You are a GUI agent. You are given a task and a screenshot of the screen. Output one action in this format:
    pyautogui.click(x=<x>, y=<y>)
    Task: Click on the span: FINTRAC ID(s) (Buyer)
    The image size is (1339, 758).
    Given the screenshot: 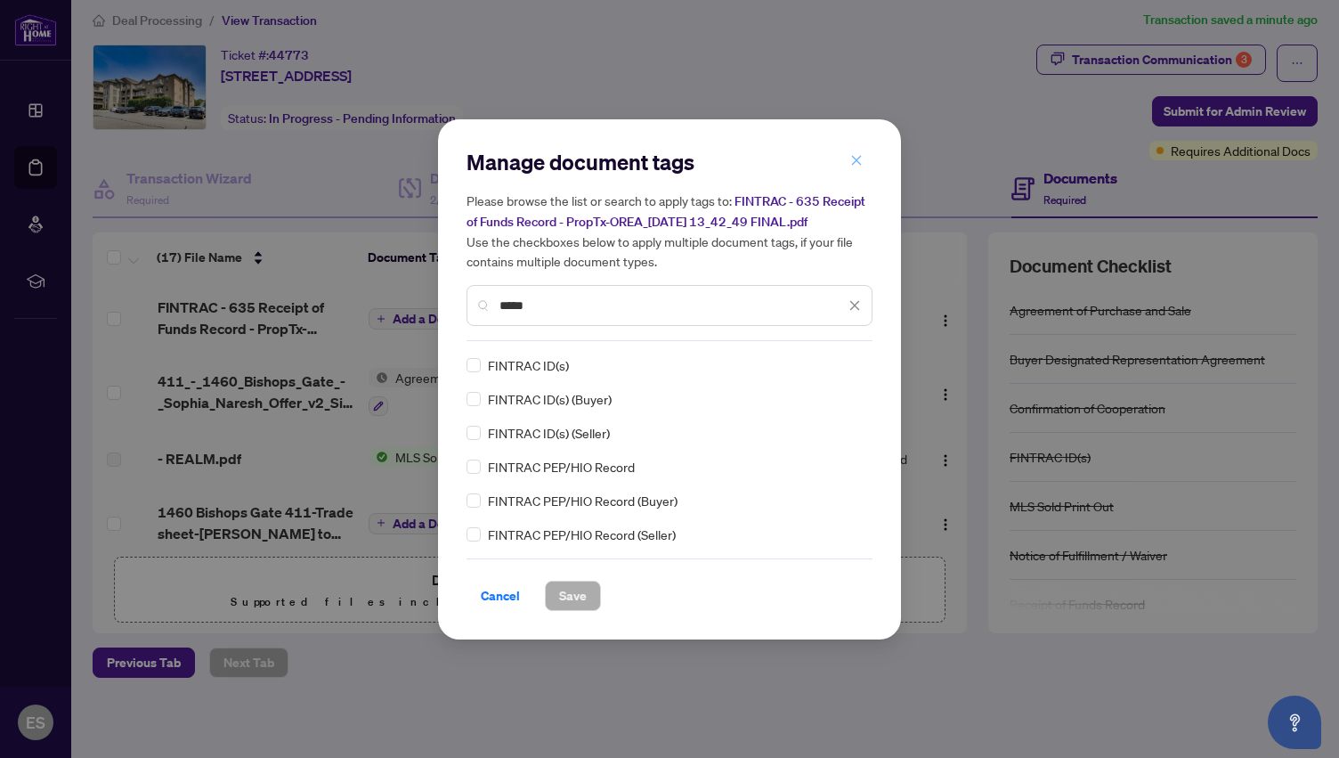 What is the action you would take?
    pyautogui.click(x=549, y=399)
    